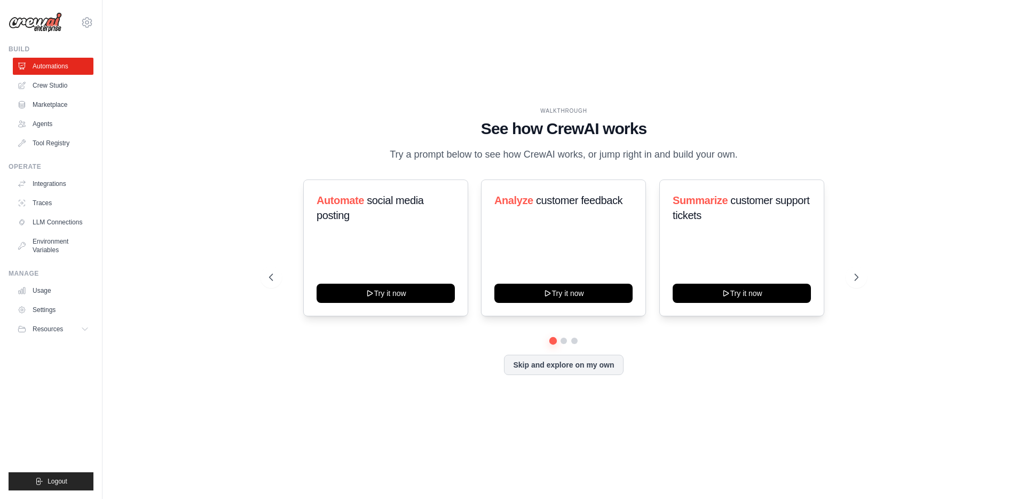  I want to click on span: Resources, so click(48, 329).